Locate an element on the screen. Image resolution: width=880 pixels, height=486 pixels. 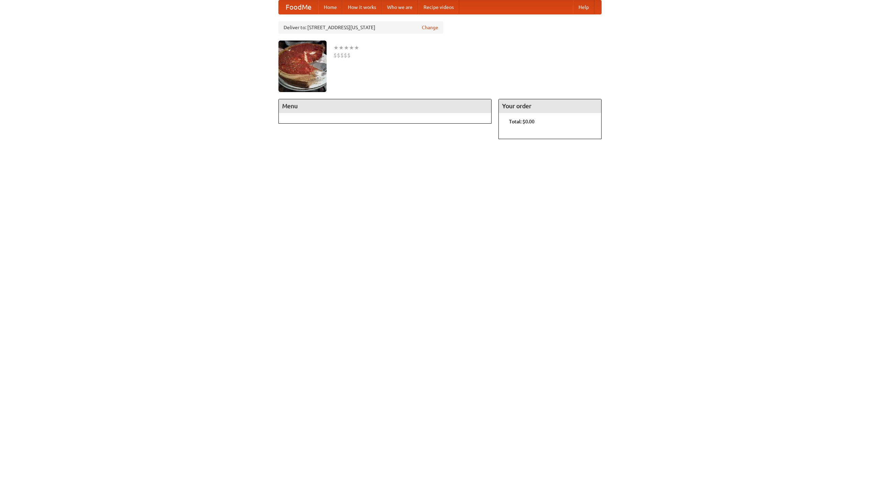
a: Who we are is located at coordinates (400, 7).